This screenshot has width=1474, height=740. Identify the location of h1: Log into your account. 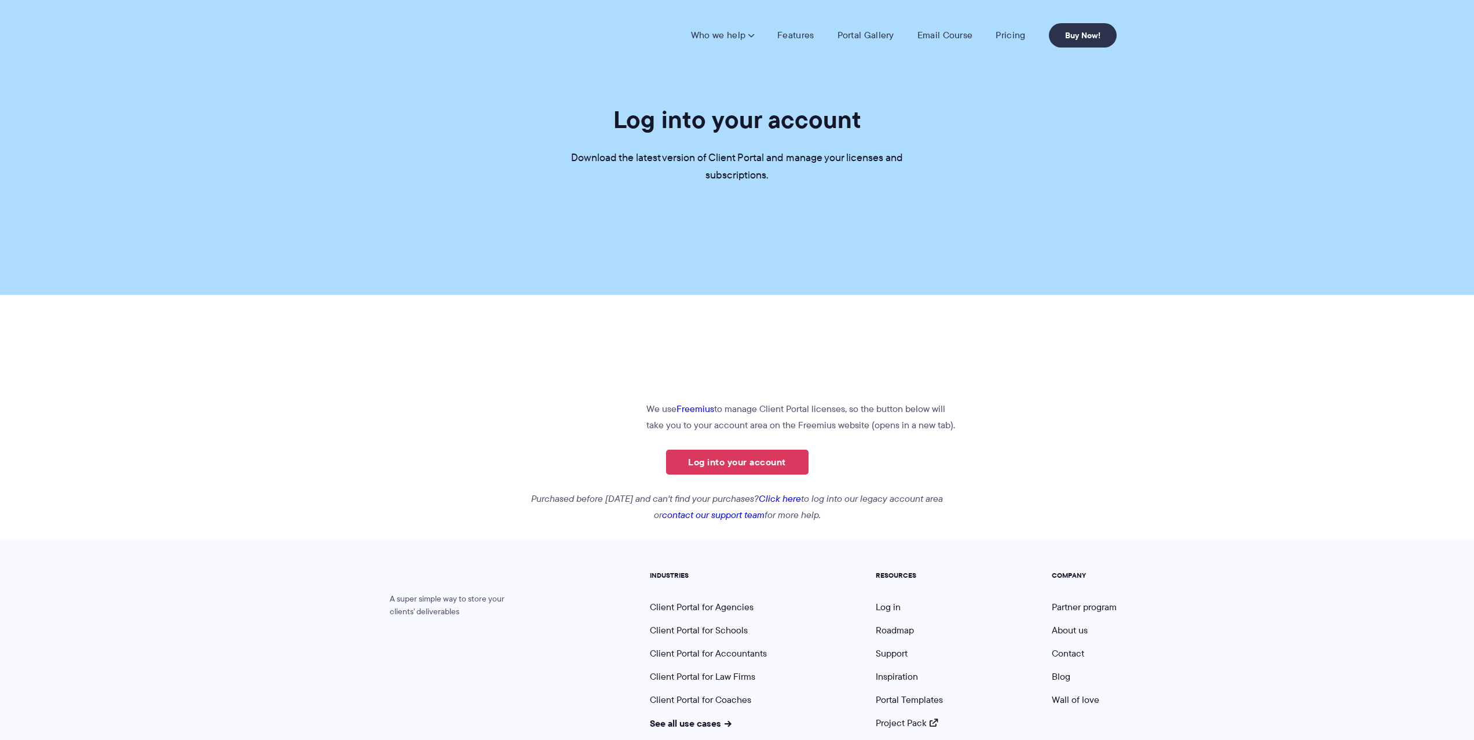
(737, 119).